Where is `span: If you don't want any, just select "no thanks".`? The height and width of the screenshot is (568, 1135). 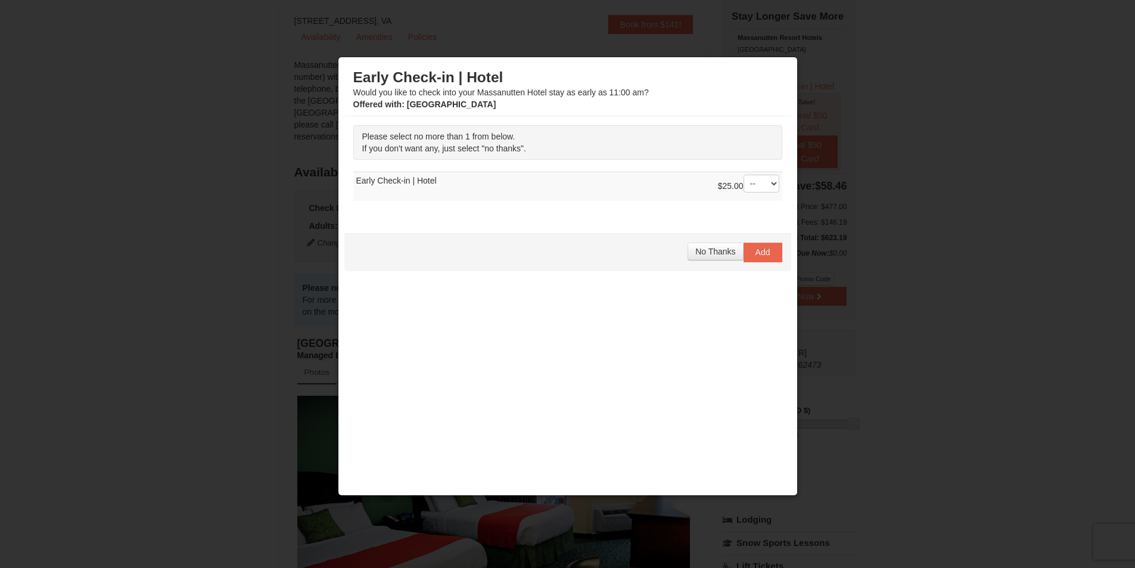 span: If you don't want any, just select "no thanks". is located at coordinates (444, 148).